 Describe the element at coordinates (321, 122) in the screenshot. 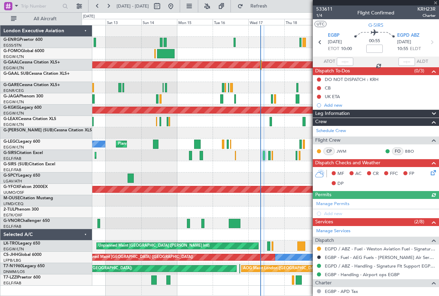

I see `span: Crew` at that location.